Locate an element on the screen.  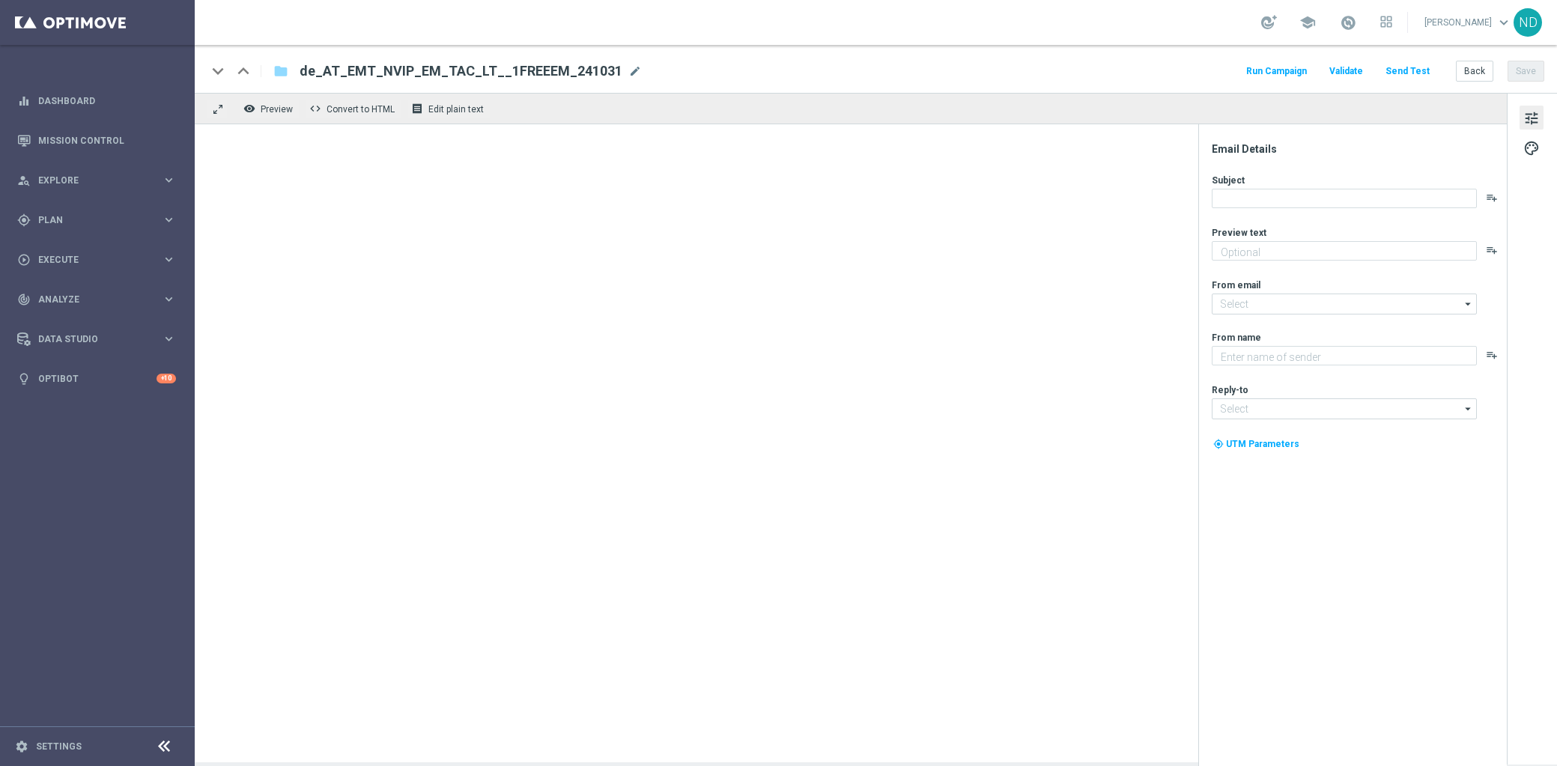
button: equalizer Dashboard is located at coordinates (97, 101).